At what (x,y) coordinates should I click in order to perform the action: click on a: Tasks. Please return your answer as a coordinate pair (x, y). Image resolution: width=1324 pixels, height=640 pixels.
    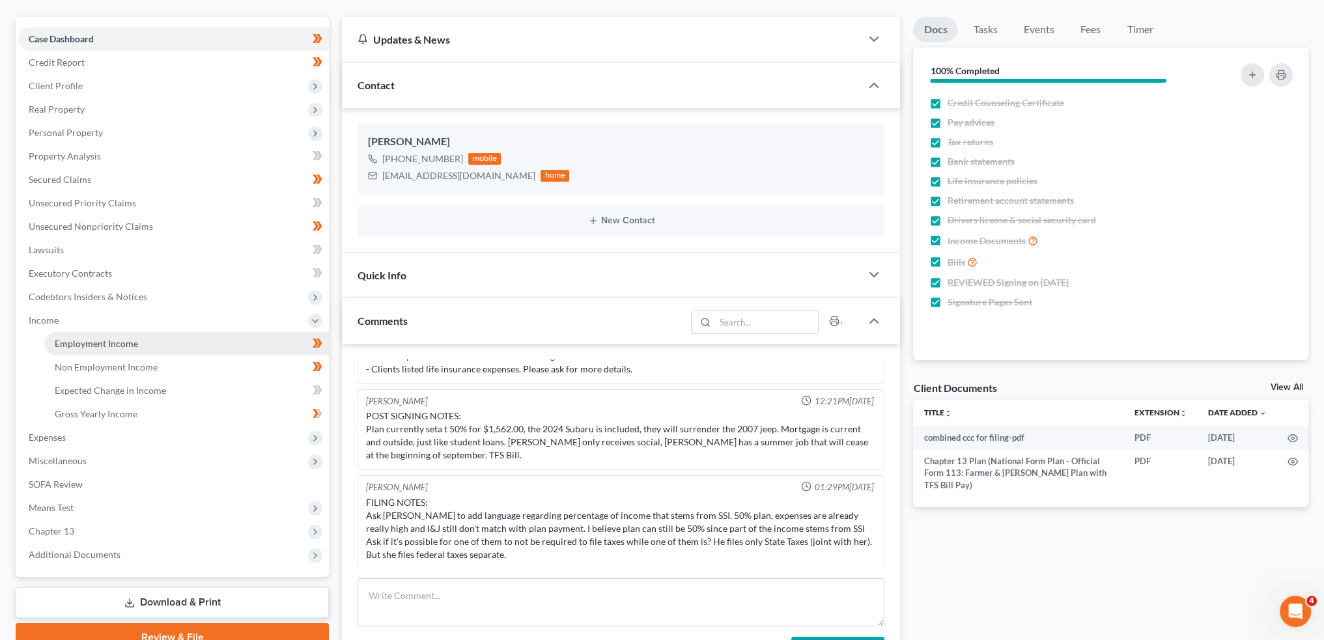
    Looking at the image, I should click on (985, 29).